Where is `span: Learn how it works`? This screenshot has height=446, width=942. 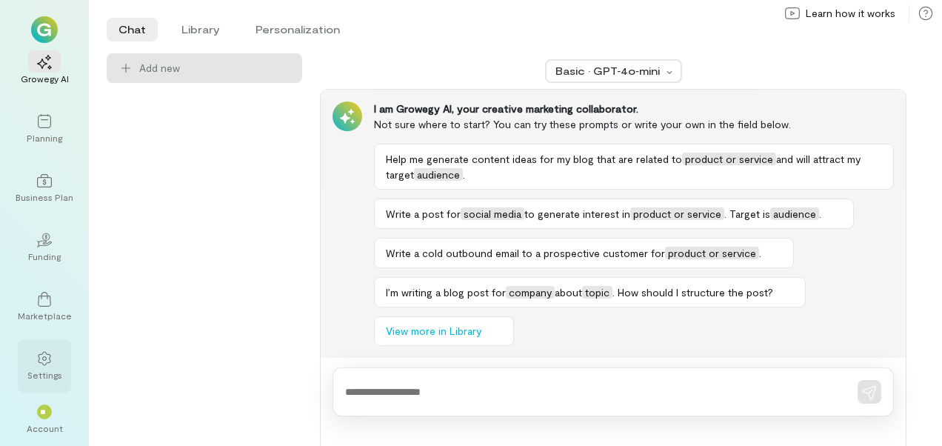 span: Learn how it works is located at coordinates (850, 13).